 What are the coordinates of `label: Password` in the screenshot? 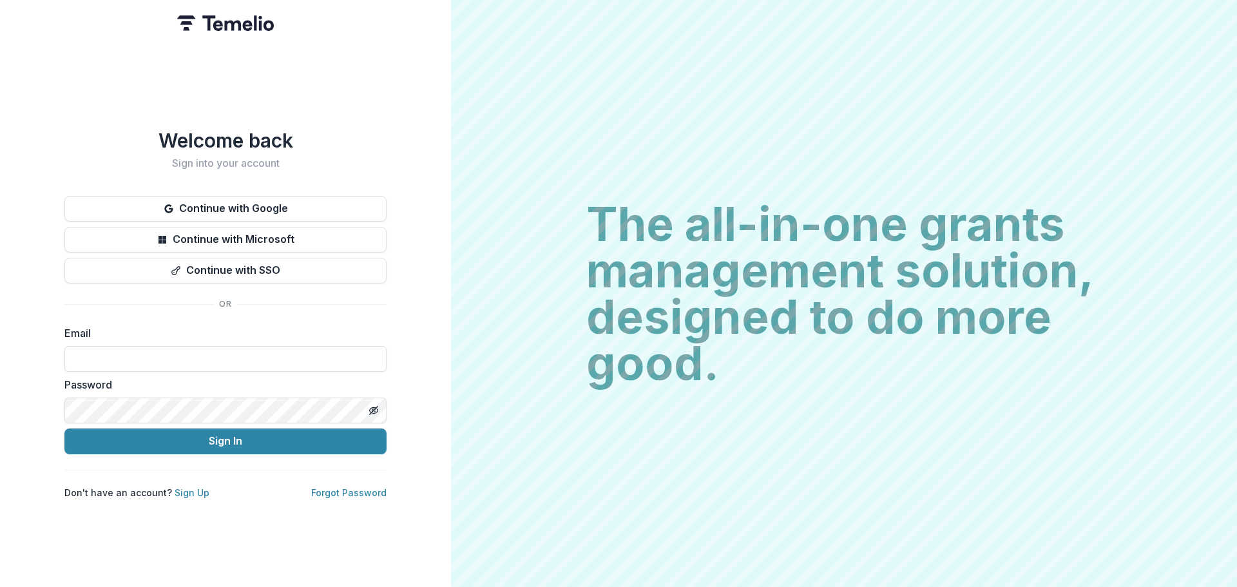 It's located at (222, 385).